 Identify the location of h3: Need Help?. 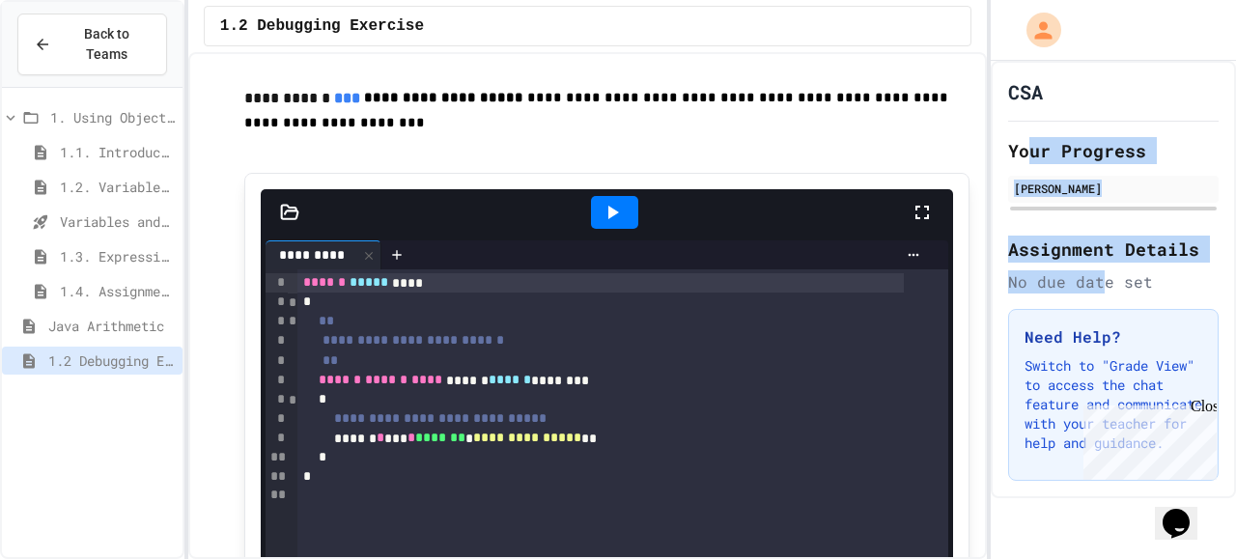
(1114, 337).